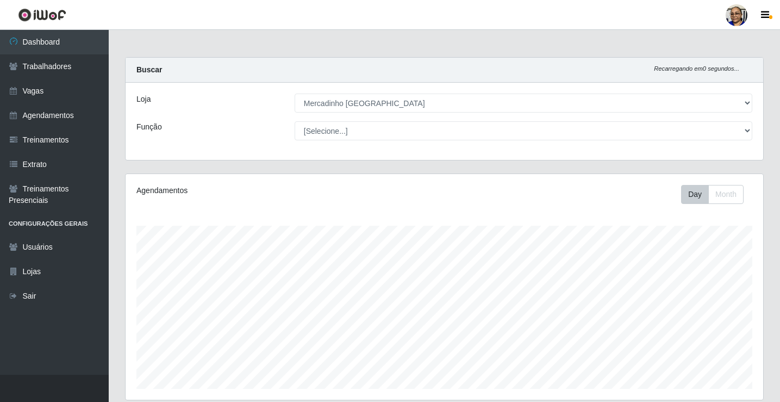 The image size is (780, 402). What do you see at coordinates (695, 194) in the screenshot?
I see `button: Day` at bounding box center [695, 194].